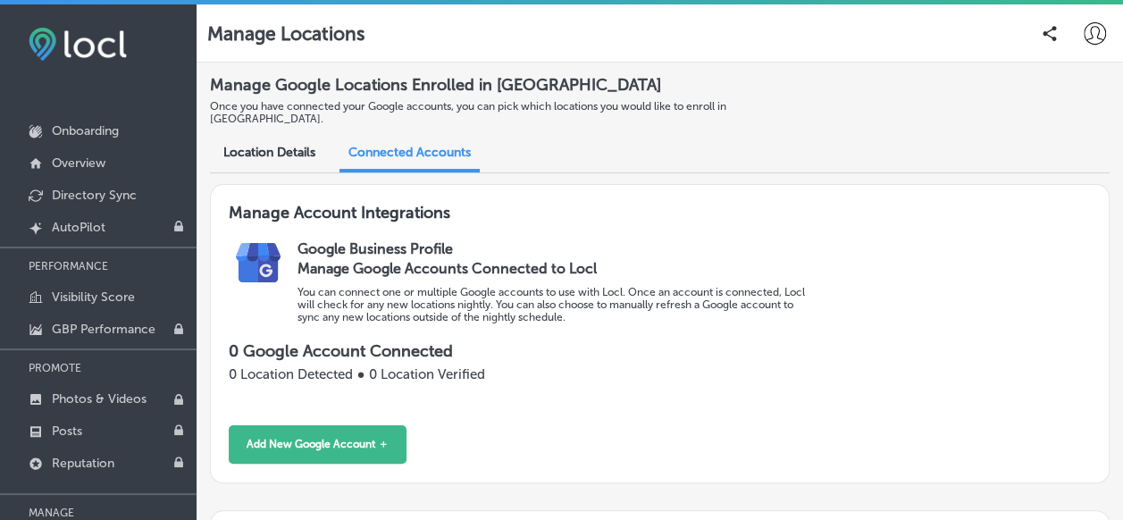  Describe the element at coordinates (94, 195) in the screenshot. I see `p: Directory Sync` at that location.